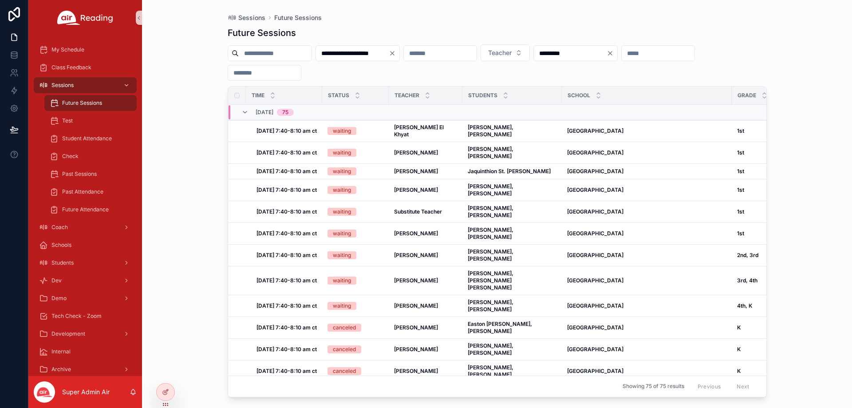  I want to click on span: Past Sessions, so click(79, 174).